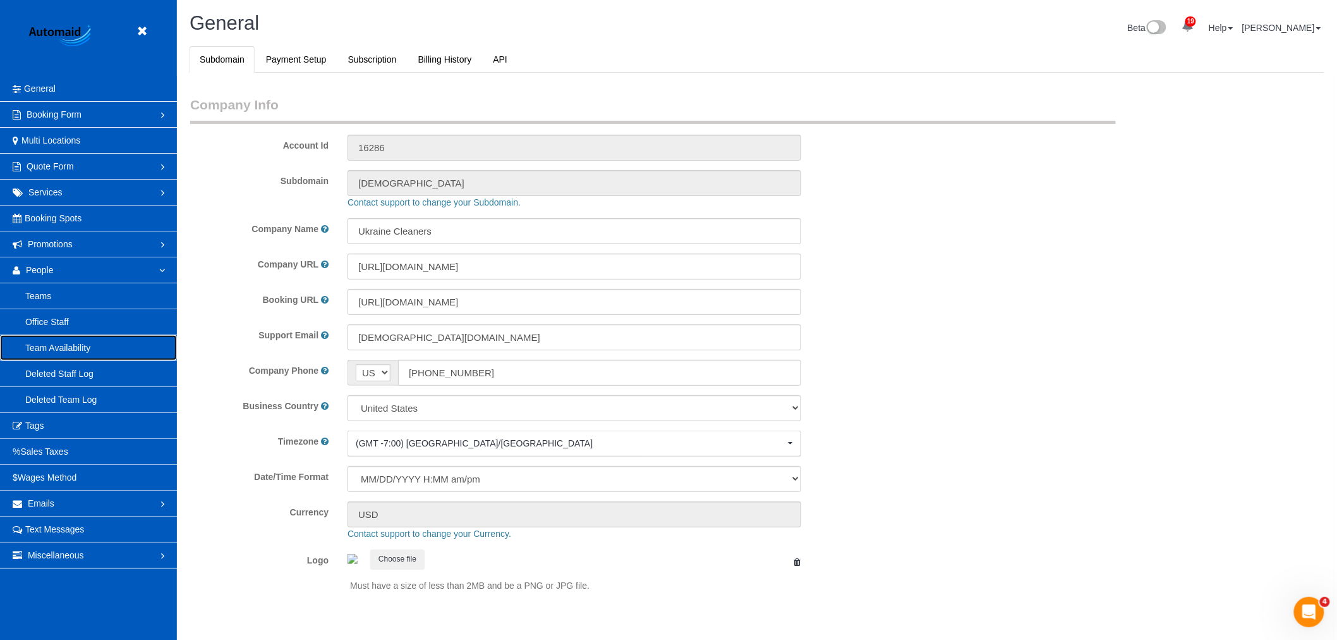 This screenshot has height=640, width=1337. What do you see at coordinates (54, 114) in the screenshot?
I see `span: Booking Form` at bounding box center [54, 114].